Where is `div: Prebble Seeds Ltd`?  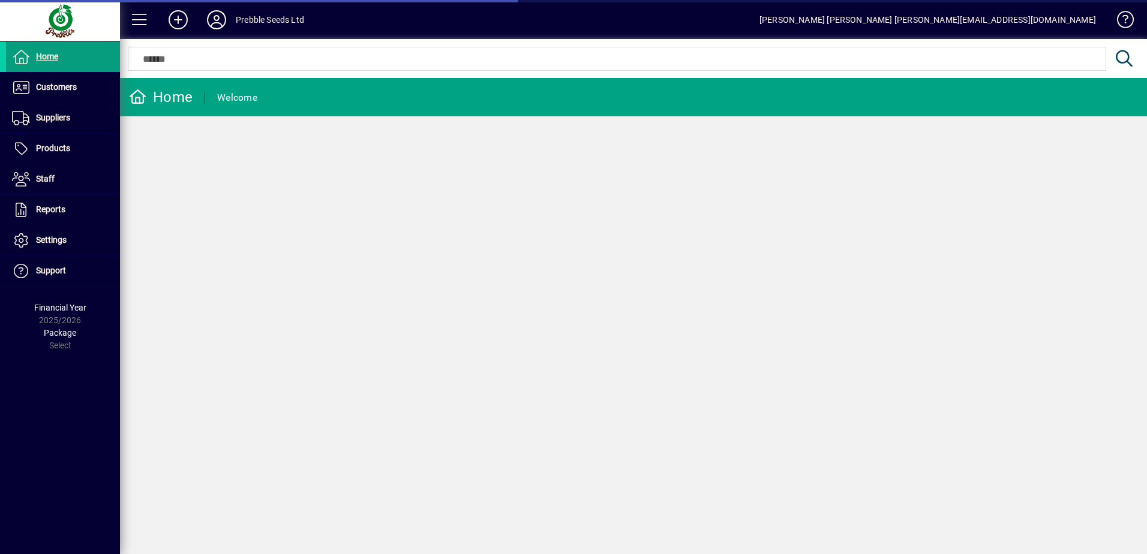 div: Prebble Seeds Ltd is located at coordinates (270, 20).